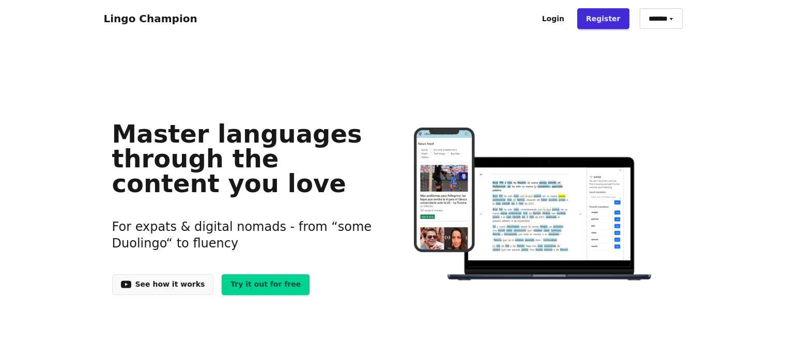 This screenshot has height=359, width=786. Describe the element at coordinates (163, 285) in the screenshot. I see `a: See how it works` at that location.